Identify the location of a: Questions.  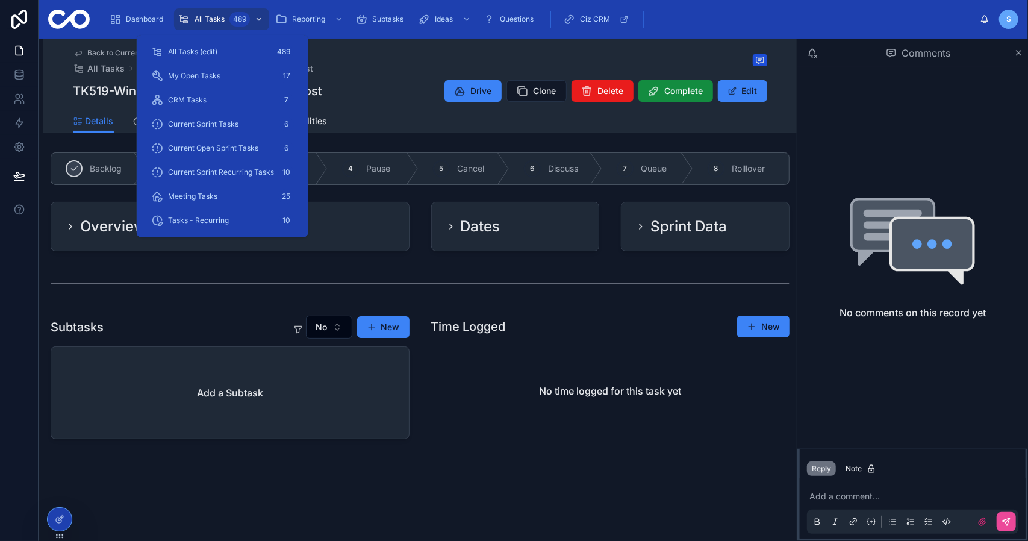
(511, 19).